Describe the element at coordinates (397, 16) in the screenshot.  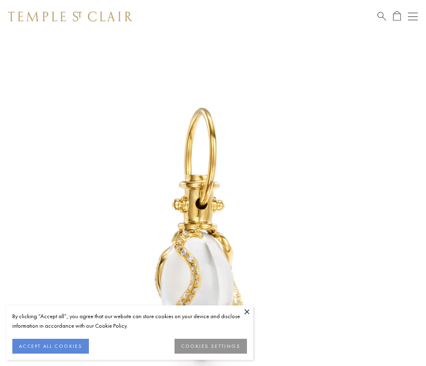
I see `a: Open Shopping Bag` at that location.